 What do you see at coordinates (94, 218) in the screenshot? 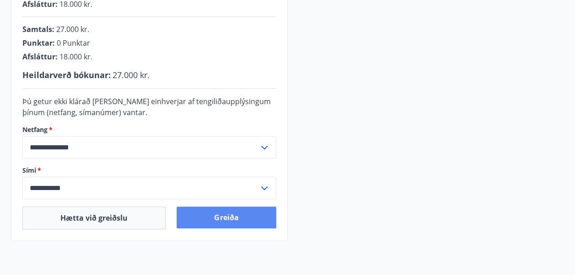
I see `button: Hætta við greiðslu` at bounding box center [94, 218].